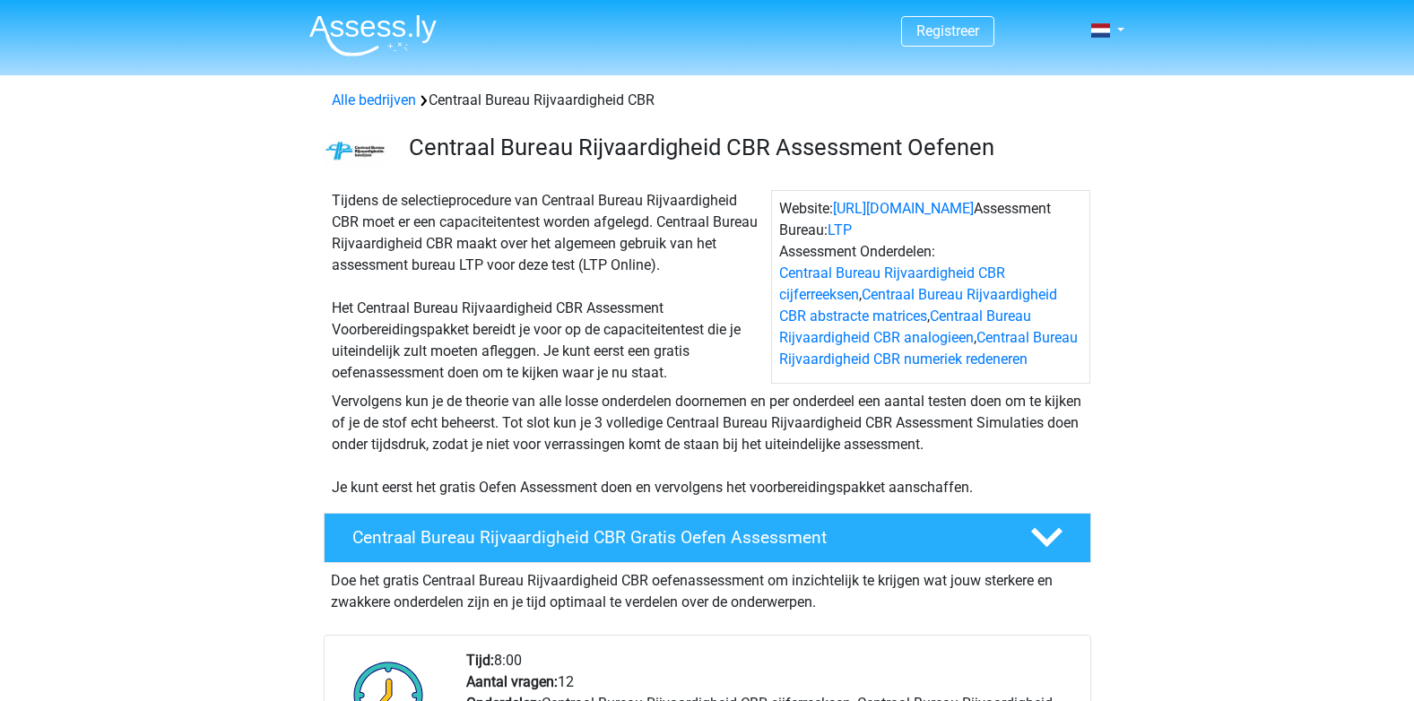  Describe the element at coordinates (707, 588) in the screenshot. I see `div: Doe het gratis Centraal Bureau Rijvaardigheid CBR oefenassessment om inzichtelijk te krijgen wat ...` at that location.